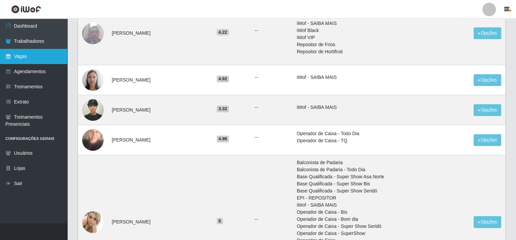  What do you see at coordinates (349, 191) in the screenshot?
I see `li: Base Qualificada - Super Show Seridó` at bounding box center [349, 191].